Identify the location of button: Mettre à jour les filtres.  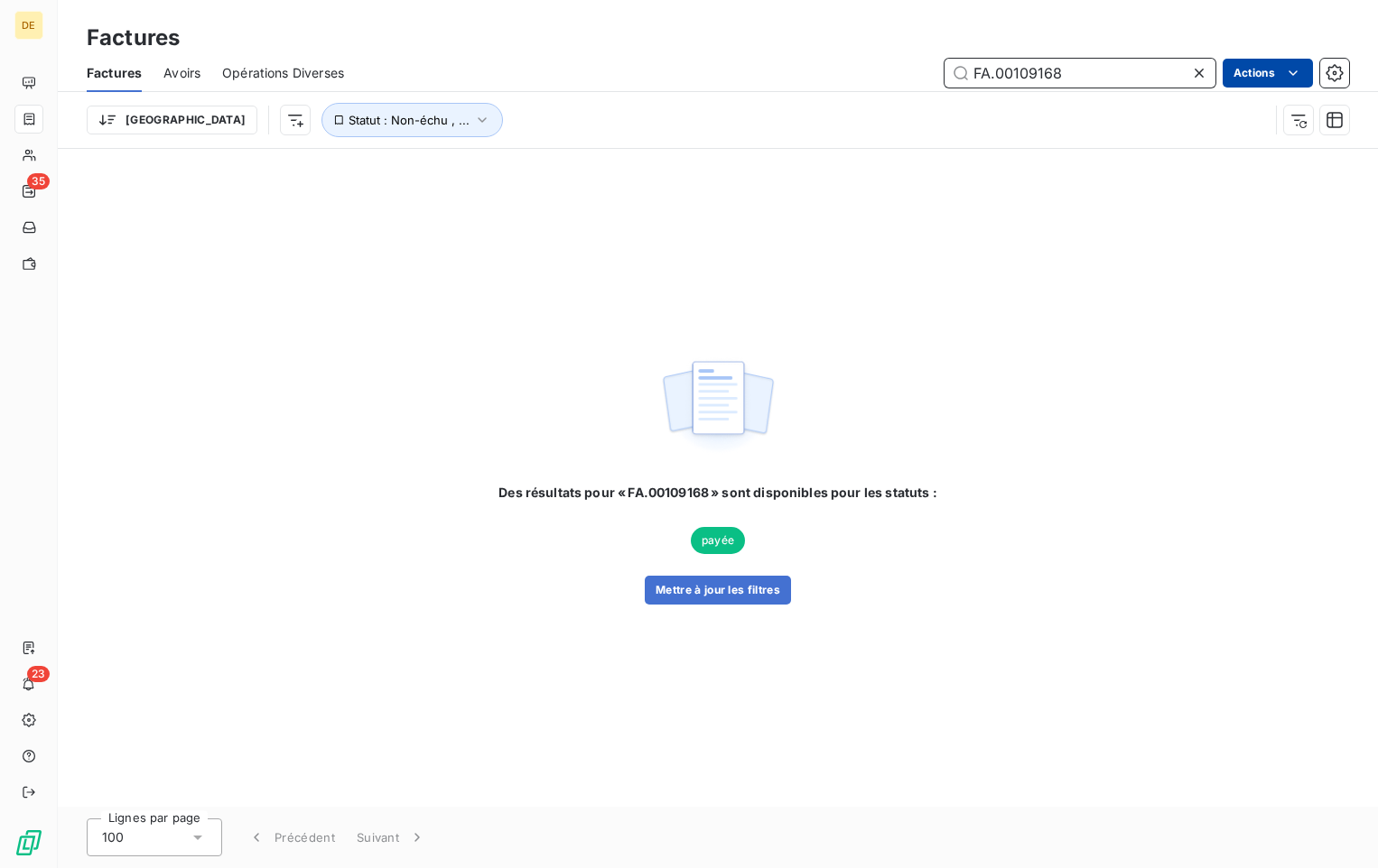
(717, 590).